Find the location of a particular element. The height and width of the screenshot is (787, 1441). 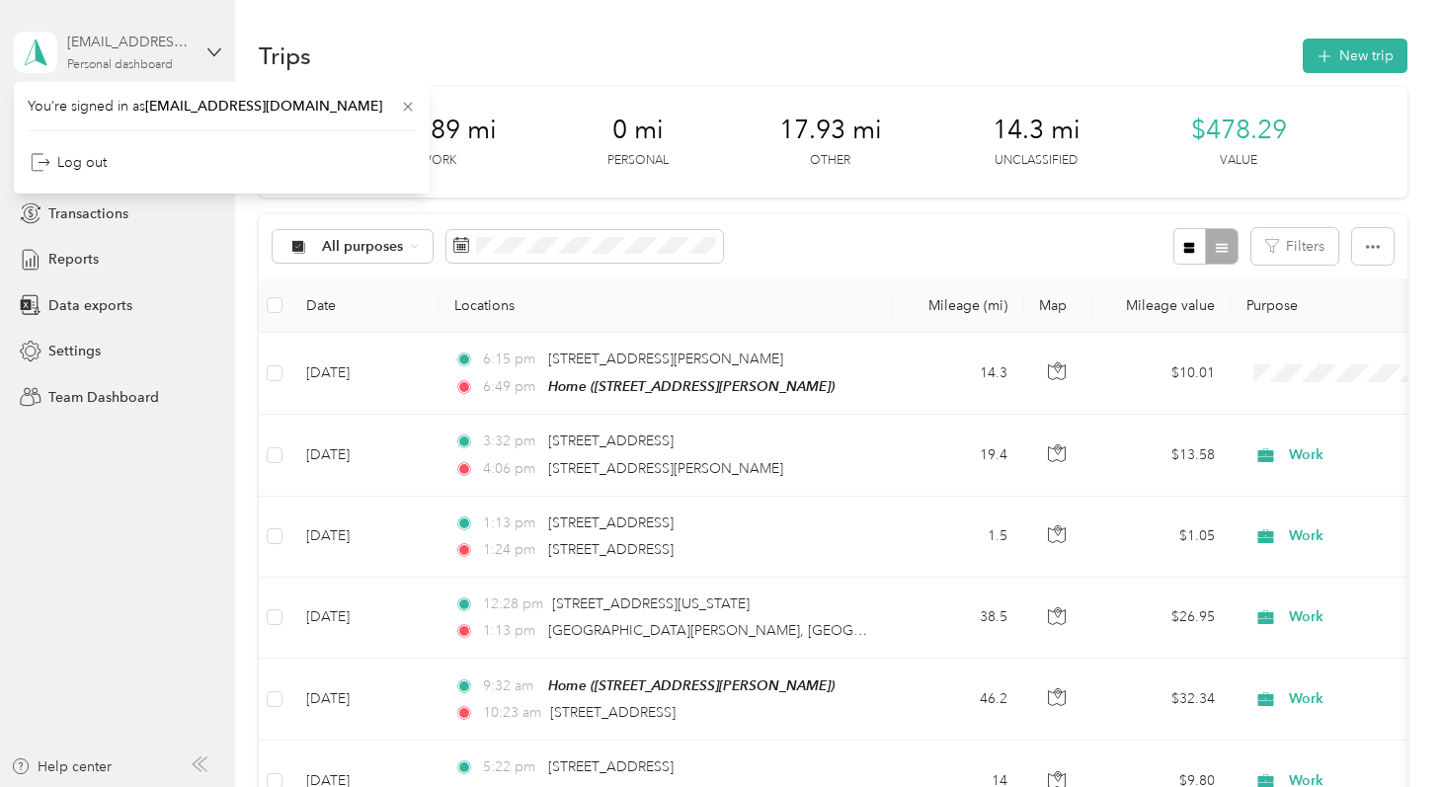

th: Mileage value is located at coordinates (1162, 305).